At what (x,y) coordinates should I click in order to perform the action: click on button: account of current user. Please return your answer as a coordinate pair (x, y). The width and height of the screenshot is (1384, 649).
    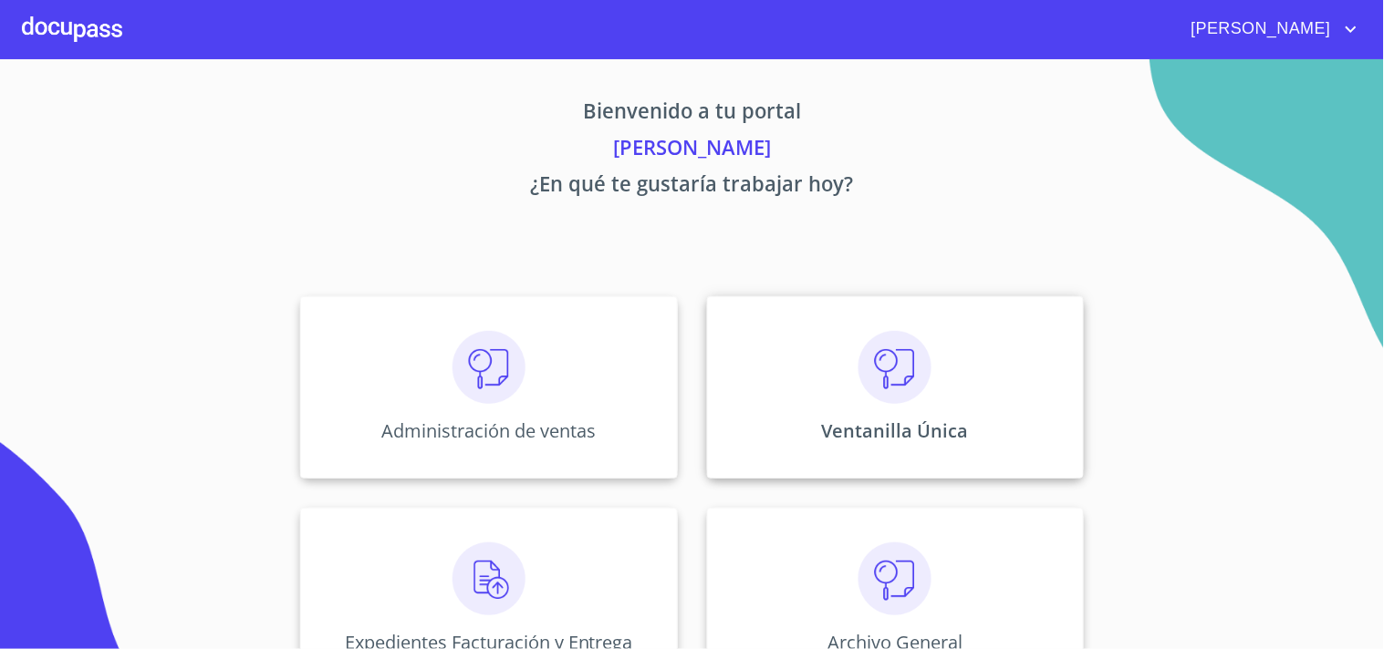
    Looking at the image, I should click on (1270, 29).